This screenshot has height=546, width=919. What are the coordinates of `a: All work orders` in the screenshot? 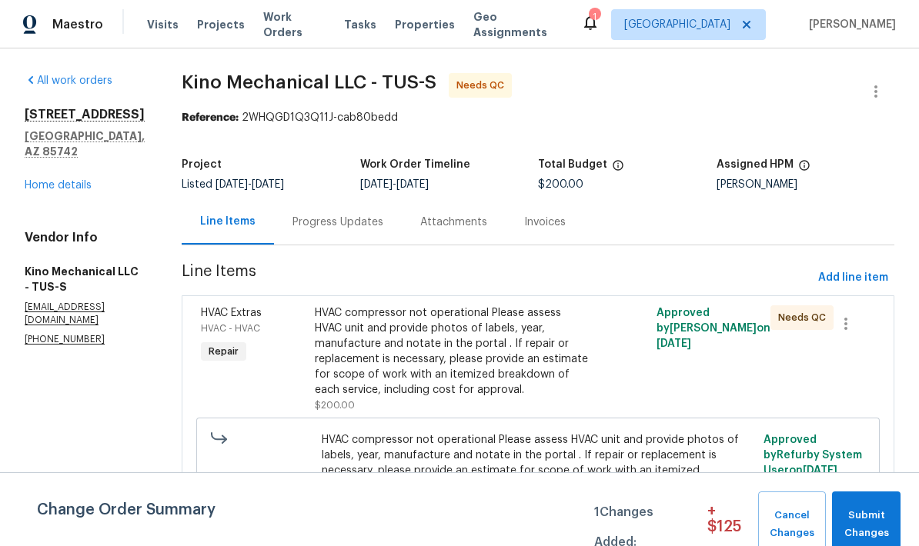 It's located at (68, 81).